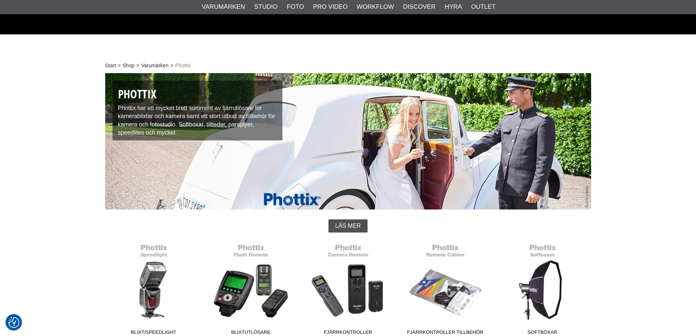  What do you see at coordinates (375, 7) in the screenshot?
I see `a: Workflow` at bounding box center [375, 7].